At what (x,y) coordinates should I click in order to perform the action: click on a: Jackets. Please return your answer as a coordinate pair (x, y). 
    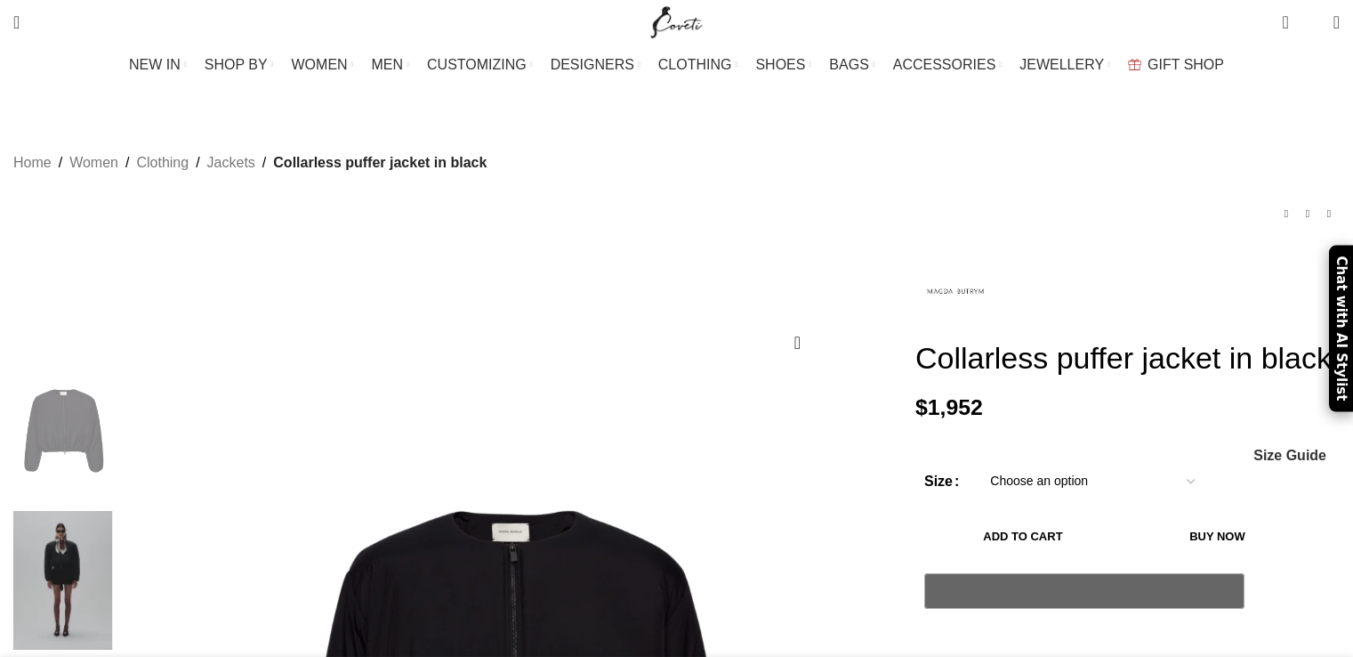
    Looking at the image, I should click on (231, 163).